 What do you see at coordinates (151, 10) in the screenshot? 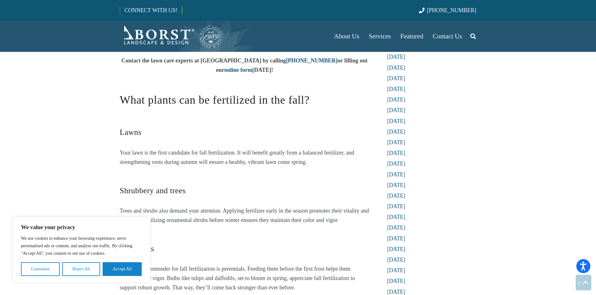
I see `a: CONNECT WITH US!` at bounding box center [151, 10].